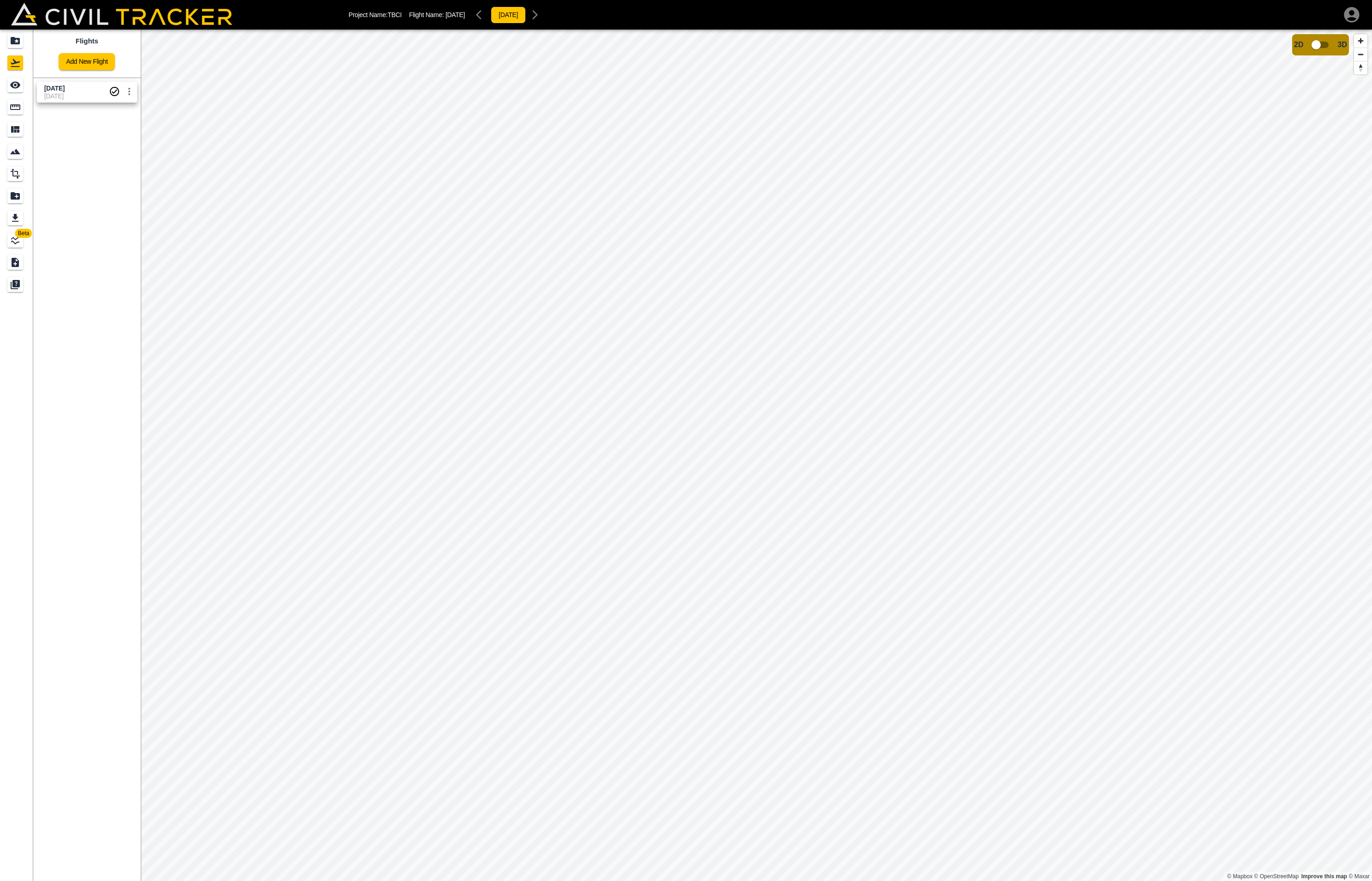 This screenshot has height=881, width=1372. Describe the element at coordinates (756, 455) in the screenshot. I see `canvas: Map` at that location.